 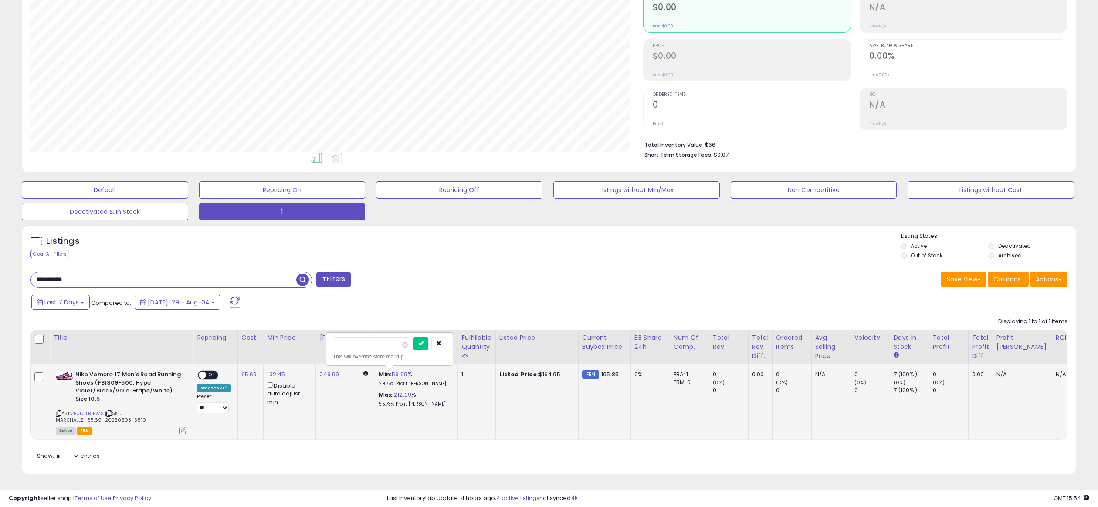 What do you see at coordinates (399, 375) in the screenshot?
I see `a: 59.99` at bounding box center [399, 375].